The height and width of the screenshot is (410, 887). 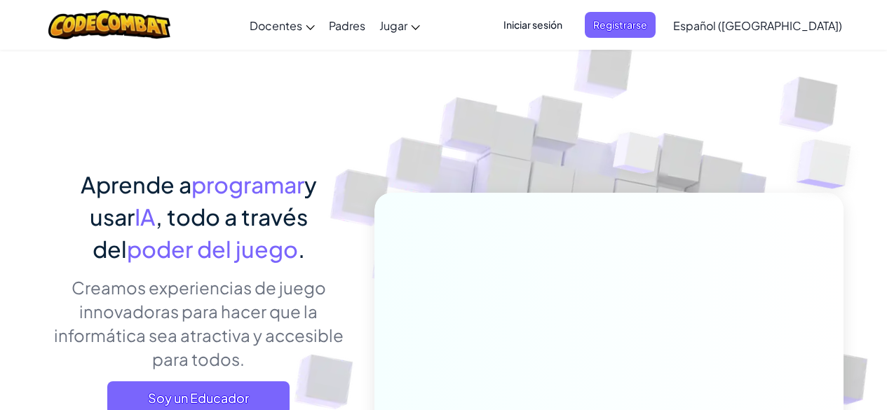 What do you see at coordinates (533, 25) in the screenshot?
I see `button: Iniciar sesión` at bounding box center [533, 25].